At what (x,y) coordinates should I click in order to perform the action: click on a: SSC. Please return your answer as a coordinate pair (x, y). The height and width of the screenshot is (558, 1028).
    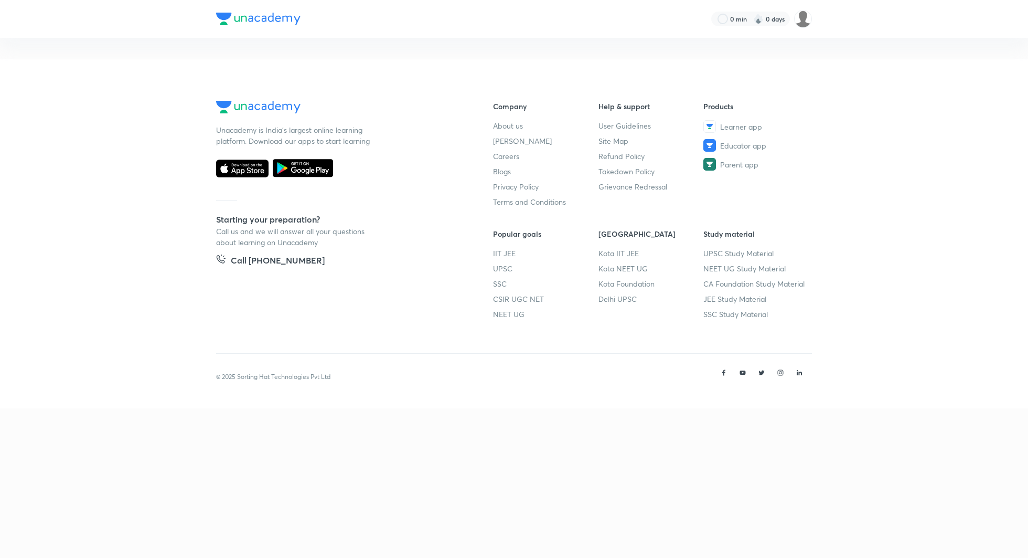
    Looking at the image, I should click on (546, 283).